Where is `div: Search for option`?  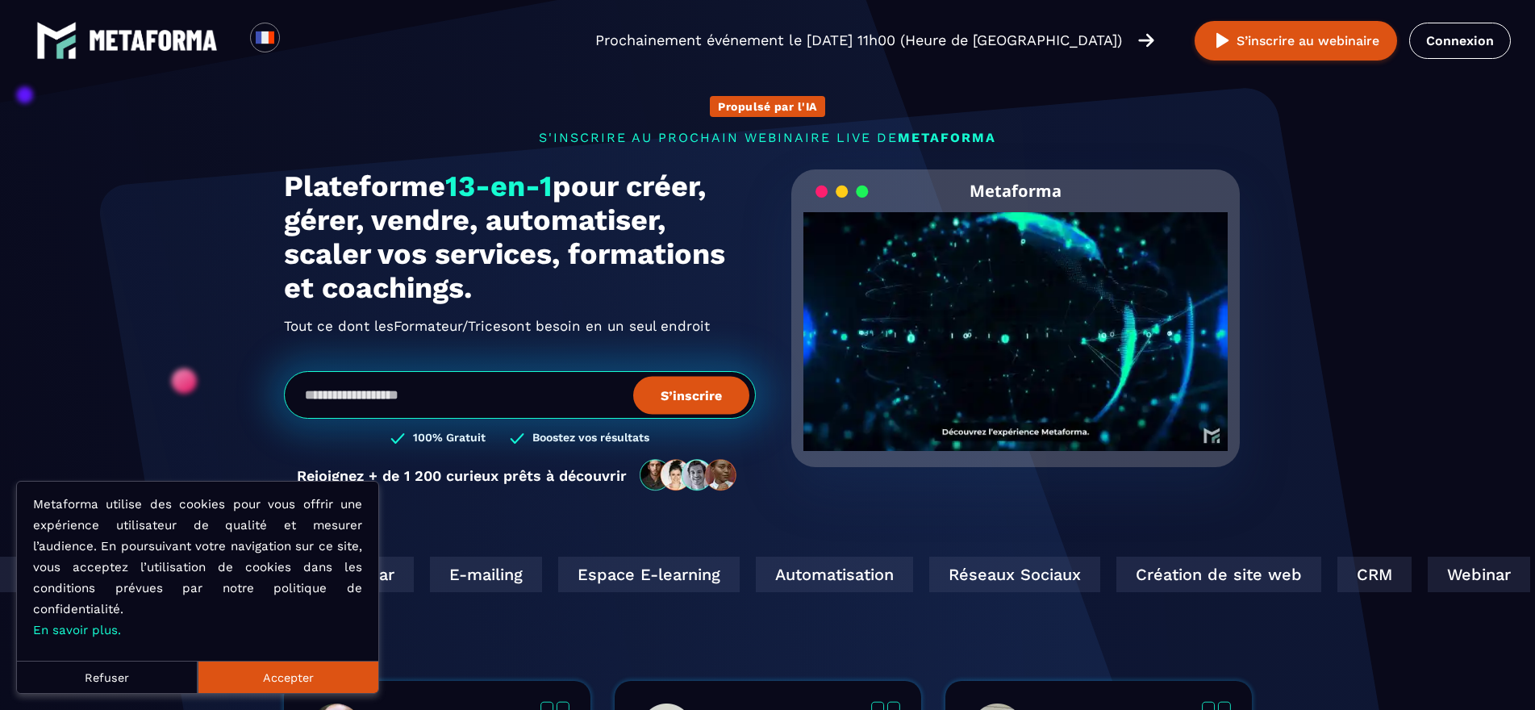
div: Search for option is located at coordinates (299, 40).